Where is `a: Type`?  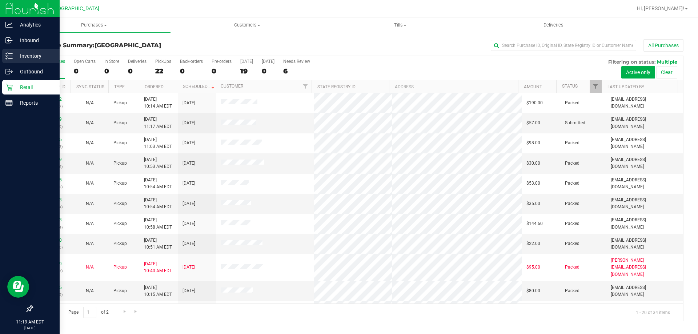 a: Type is located at coordinates (119, 87).